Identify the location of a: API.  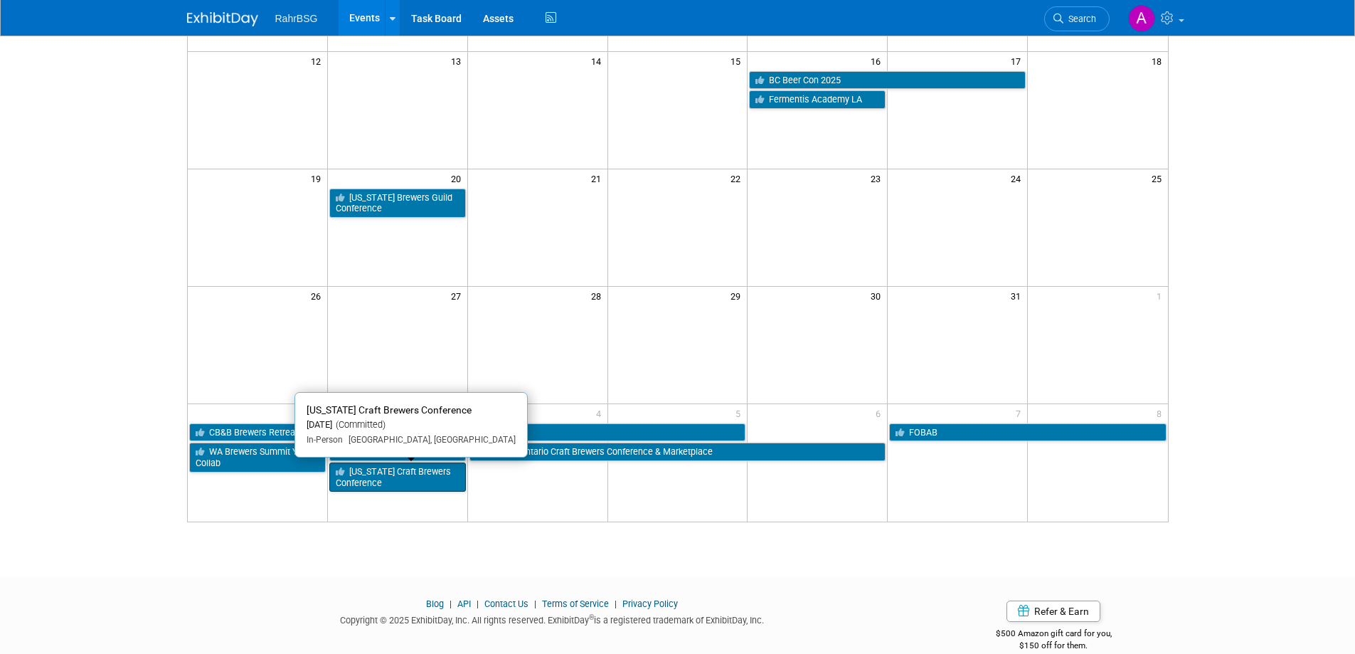
(464, 603).